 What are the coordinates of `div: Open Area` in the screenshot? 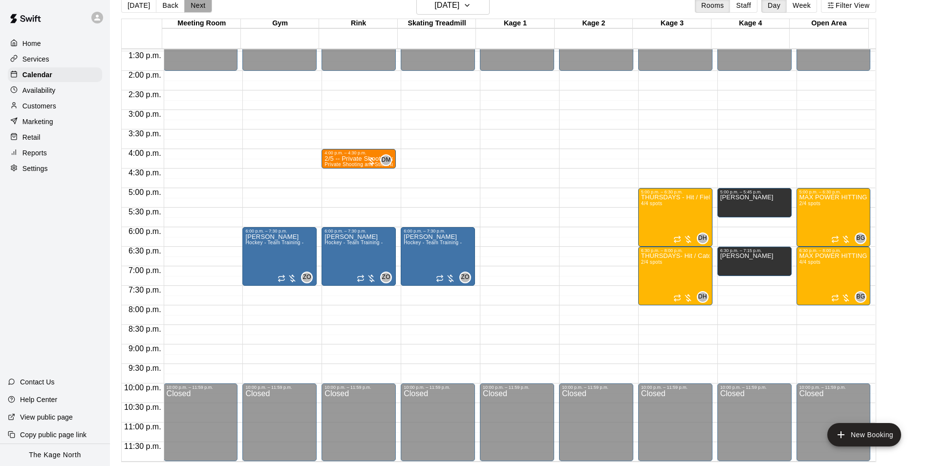 It's located at (829, 23).